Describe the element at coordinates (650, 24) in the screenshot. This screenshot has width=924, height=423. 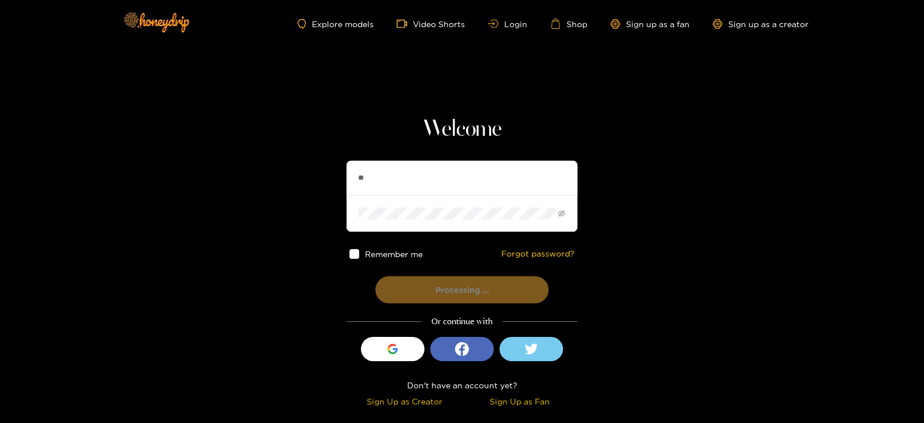
I see `a: Sign up as a fan` at that location.